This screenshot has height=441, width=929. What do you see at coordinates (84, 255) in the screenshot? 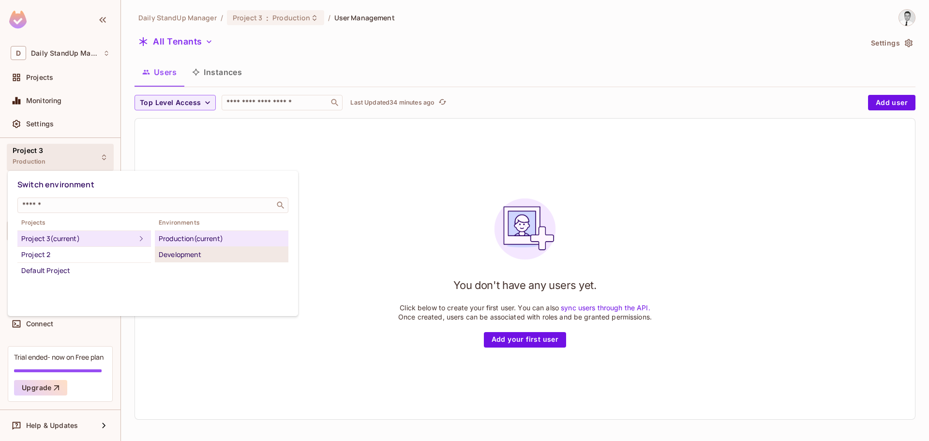
I see `div: Project 2` at bounding box center [84, 255].